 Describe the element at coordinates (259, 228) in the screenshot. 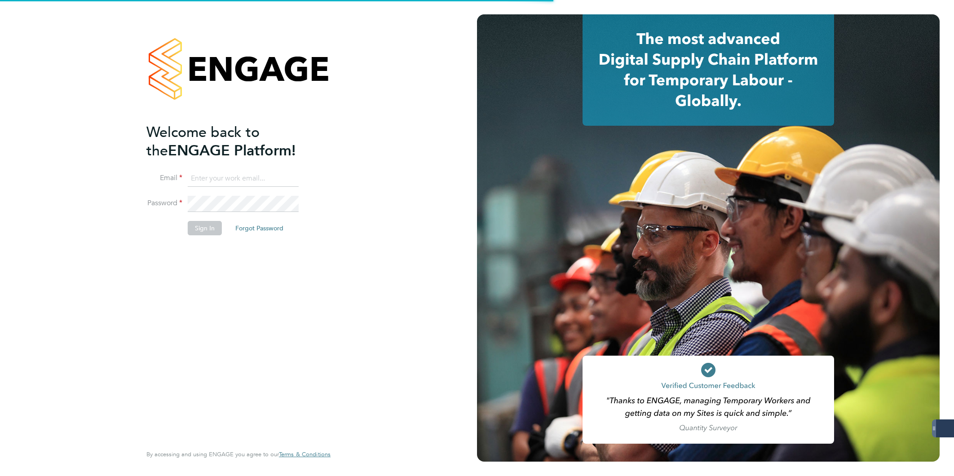

I see `button: Forgot Password` at that location.